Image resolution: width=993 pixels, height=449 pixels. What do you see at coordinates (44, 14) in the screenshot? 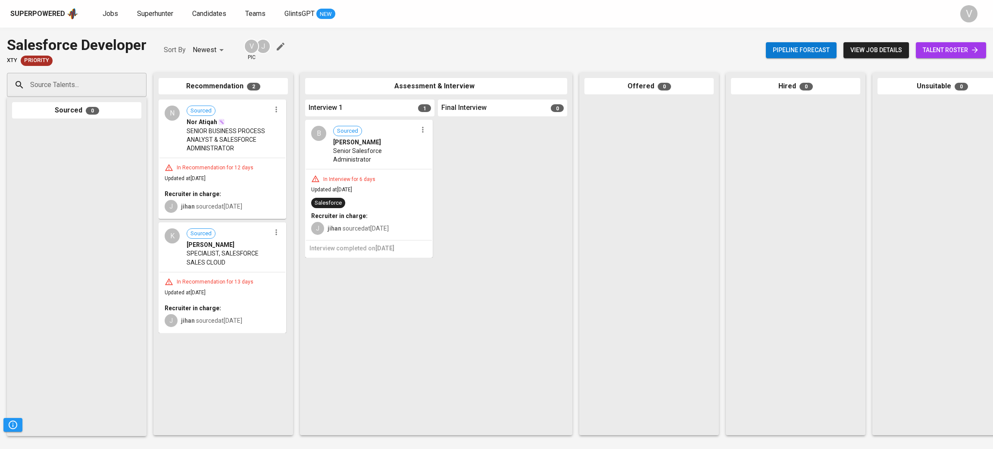
I see `a: Superpoweredapp logo` at bounding box center [44, 14].